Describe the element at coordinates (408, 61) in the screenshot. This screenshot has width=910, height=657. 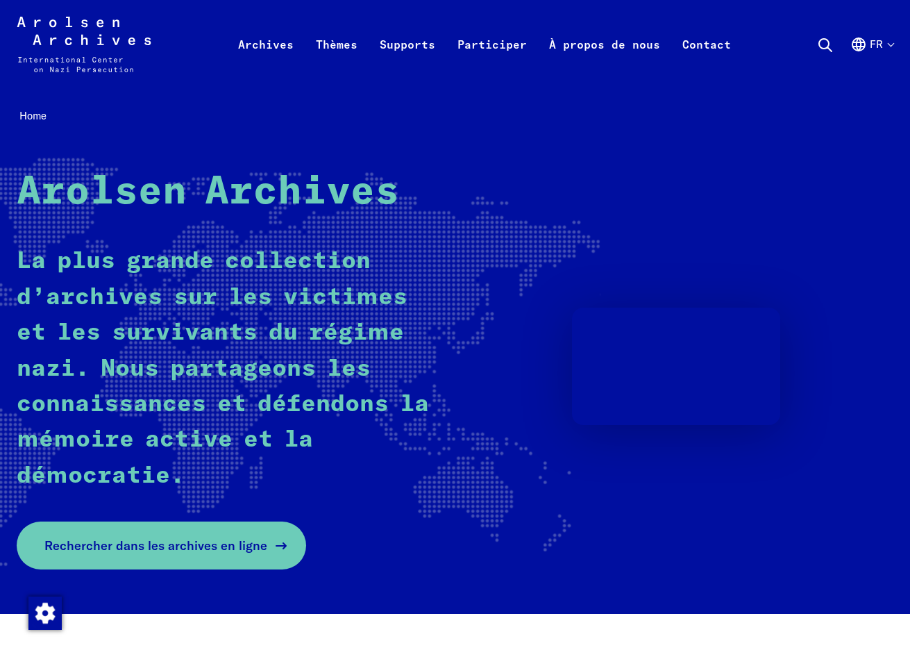
I see `a: Supports` at that location.